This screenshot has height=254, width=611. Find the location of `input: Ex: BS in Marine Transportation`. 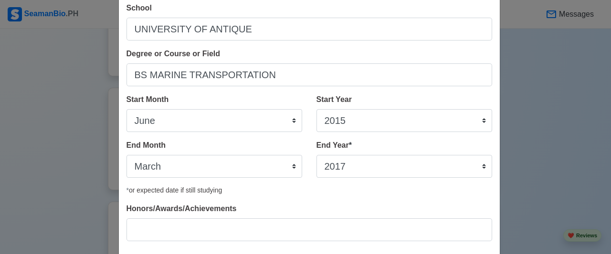

input: Ex: BS in Marine Transportation is located at coordinates (309, 75).